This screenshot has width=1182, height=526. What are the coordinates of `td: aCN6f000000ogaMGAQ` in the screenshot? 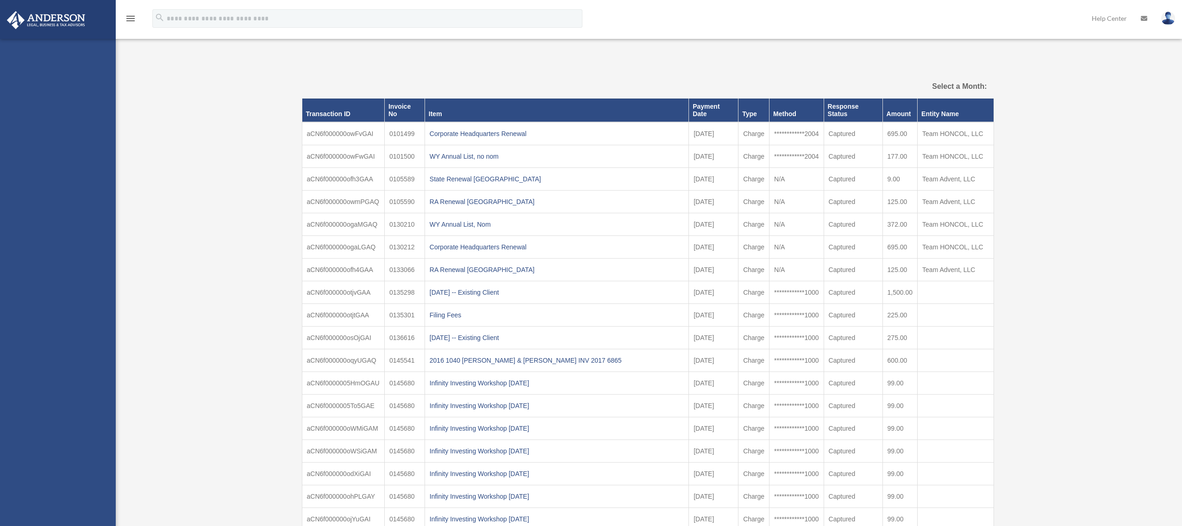 It's located at (343, 225).